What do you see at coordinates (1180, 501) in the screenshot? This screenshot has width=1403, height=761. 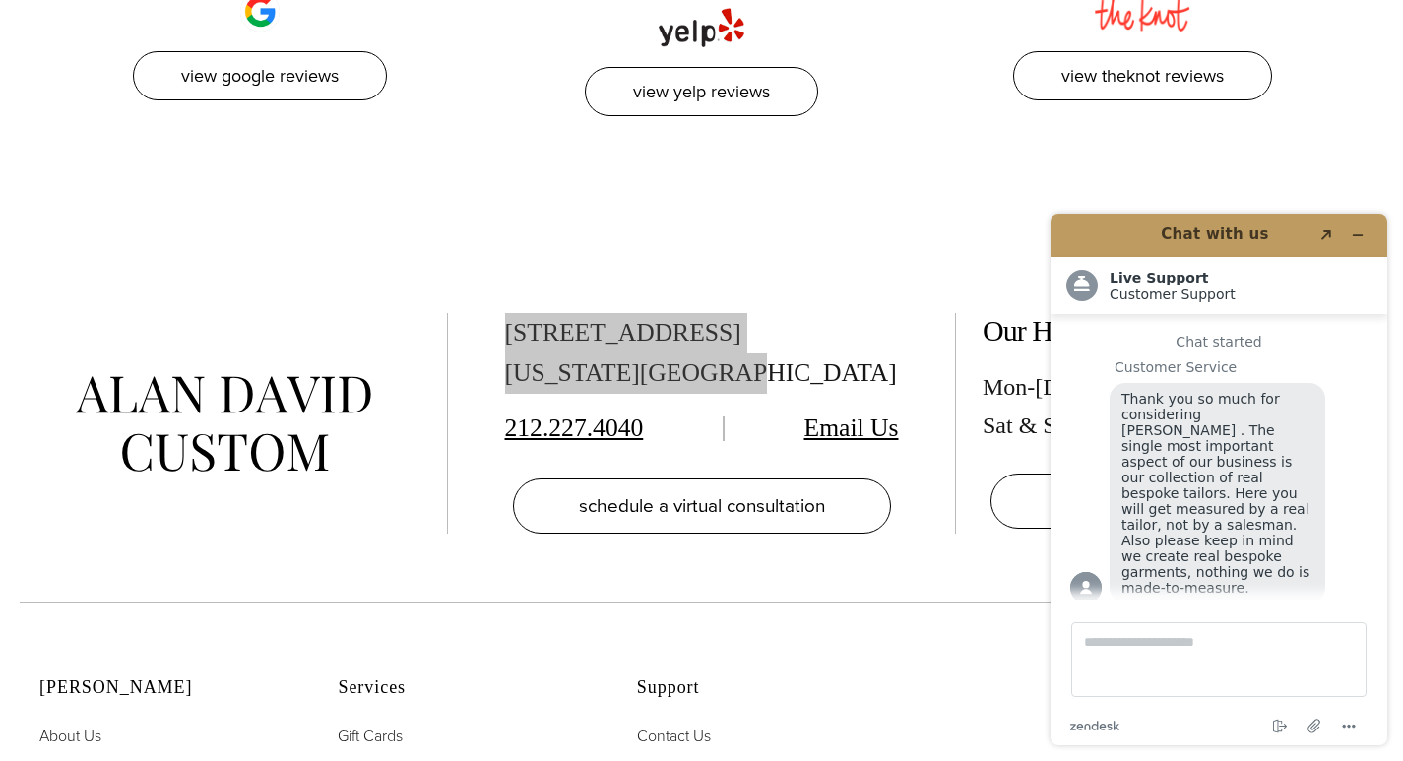 I see `a: book an appointment` at bounding box center [1180, 501].